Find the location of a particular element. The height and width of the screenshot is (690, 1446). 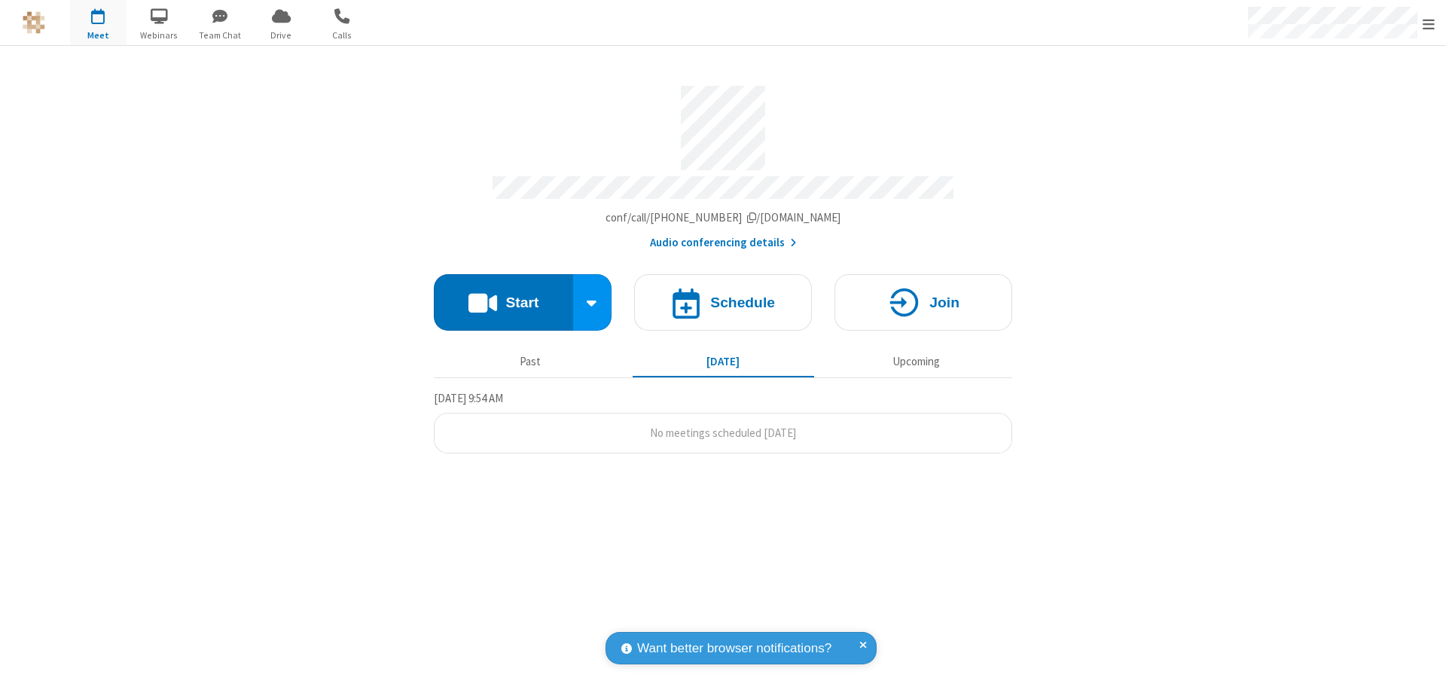

span: Team Chat is located at coordinates (220, 35).